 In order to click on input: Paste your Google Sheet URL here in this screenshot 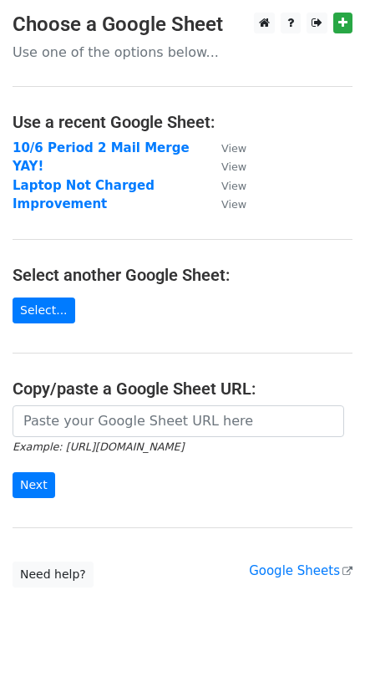, I will do `click(178, 421)`.